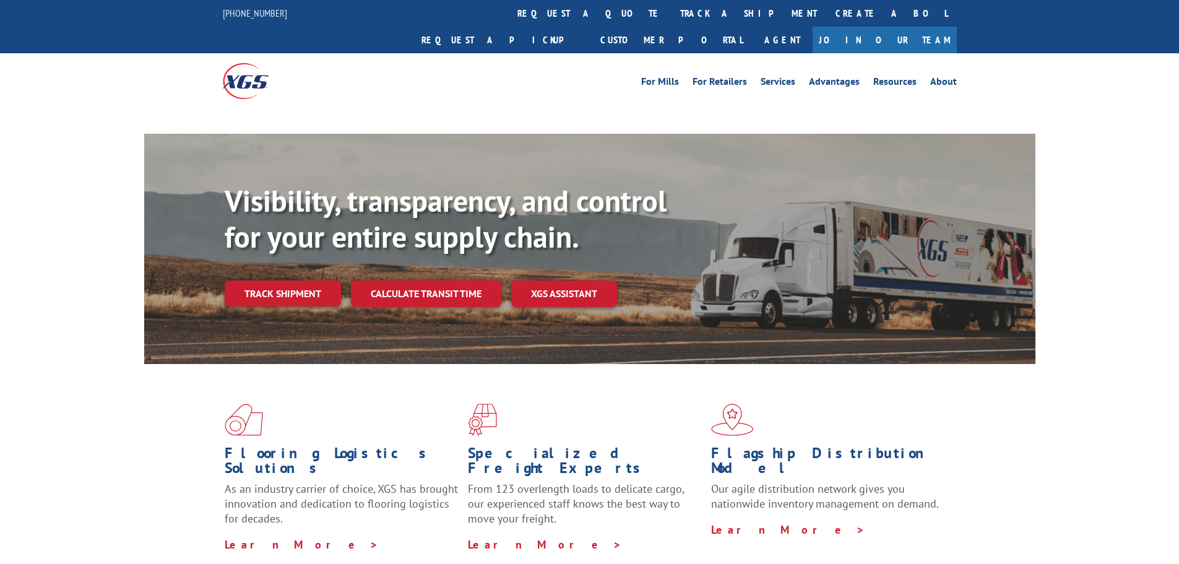  I want to click on h1: Specialized Freight Experts, so click(585, 464).